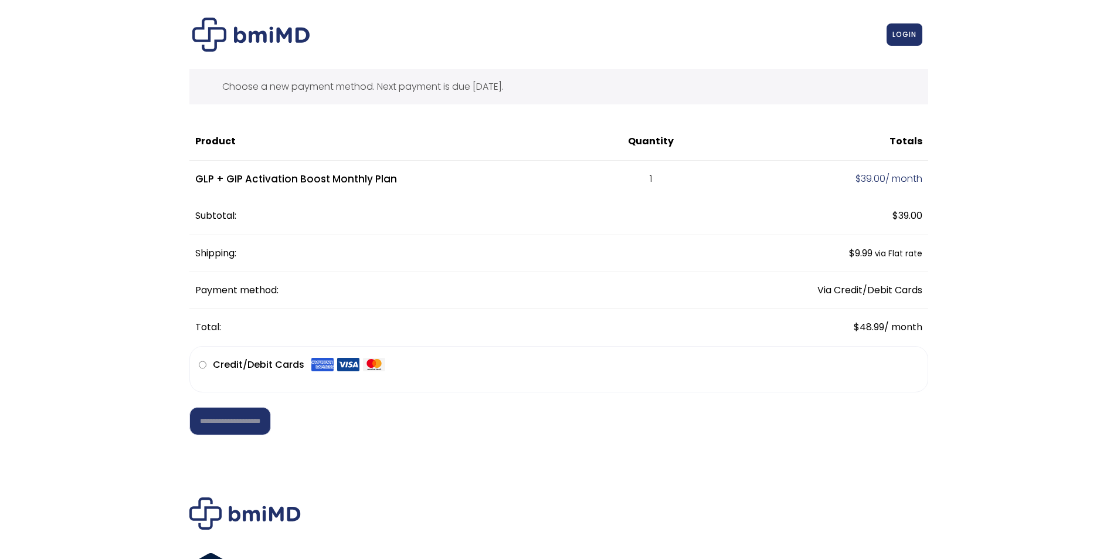 The image size is (1117, 559). What do you see at coordinates (393, 179) in the screenshot?
I see `td: GLP + GIP Activation Boost Monthly Plan` at bounding box center [393, 179].